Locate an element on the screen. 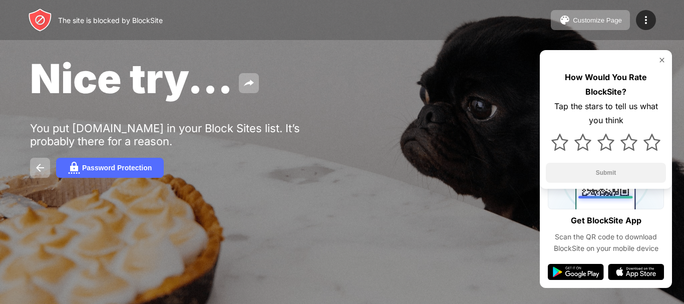 This screenshot has width=684, height=304. img: menu-icon.svg is located at coordinates (646, 20).